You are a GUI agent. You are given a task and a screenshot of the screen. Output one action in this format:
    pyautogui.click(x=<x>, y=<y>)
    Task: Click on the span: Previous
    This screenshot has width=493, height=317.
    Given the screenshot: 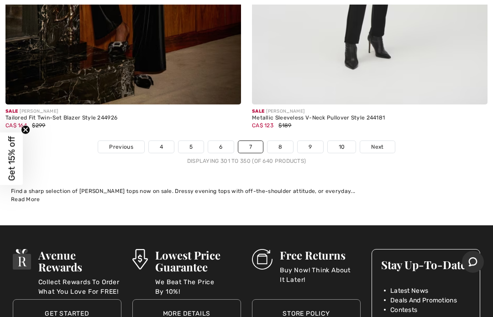 What is the action you would take?
    pyautogui.click(x=121, y=147)
    